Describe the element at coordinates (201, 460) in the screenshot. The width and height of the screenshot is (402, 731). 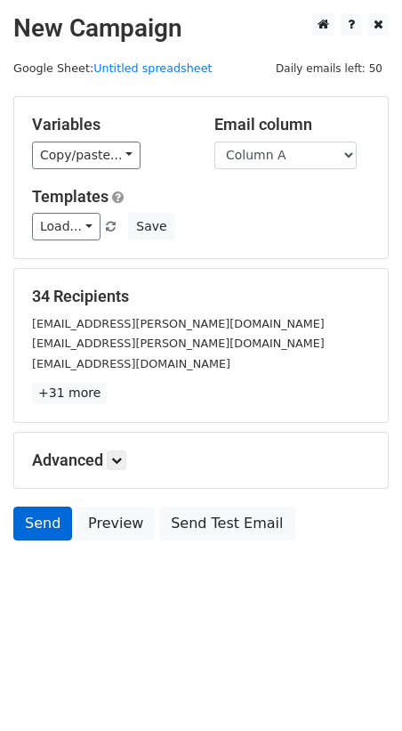
I see `h5: Advanced` at that location.